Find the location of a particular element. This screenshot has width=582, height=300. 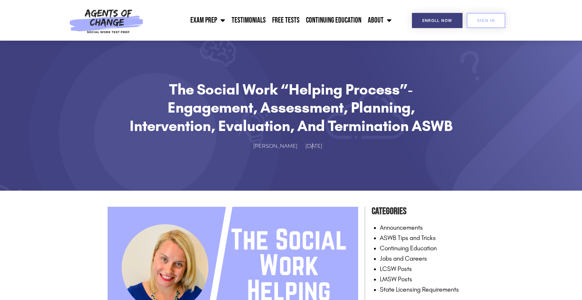

a: Free Tests is located at coordinates (286, 20).